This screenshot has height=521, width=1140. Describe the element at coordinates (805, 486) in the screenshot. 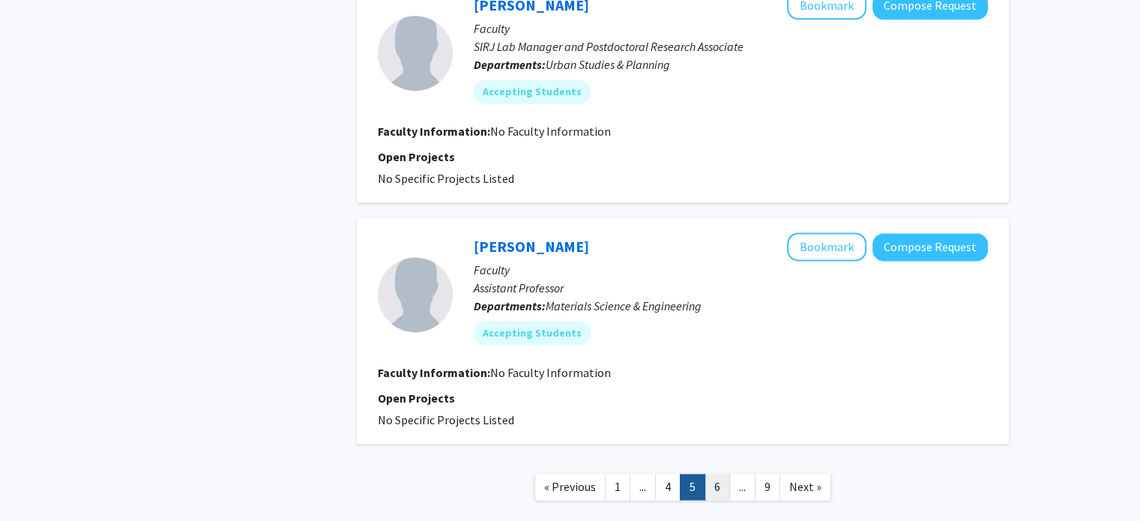

I see `span: Next »` at that location.